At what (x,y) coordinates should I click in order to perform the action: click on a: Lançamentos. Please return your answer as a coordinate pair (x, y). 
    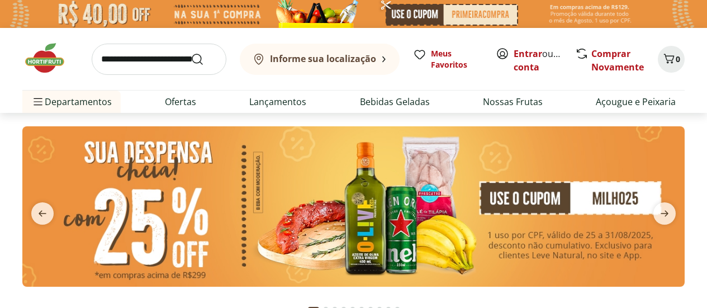
    Looking at the image, I should click on (278, 102).